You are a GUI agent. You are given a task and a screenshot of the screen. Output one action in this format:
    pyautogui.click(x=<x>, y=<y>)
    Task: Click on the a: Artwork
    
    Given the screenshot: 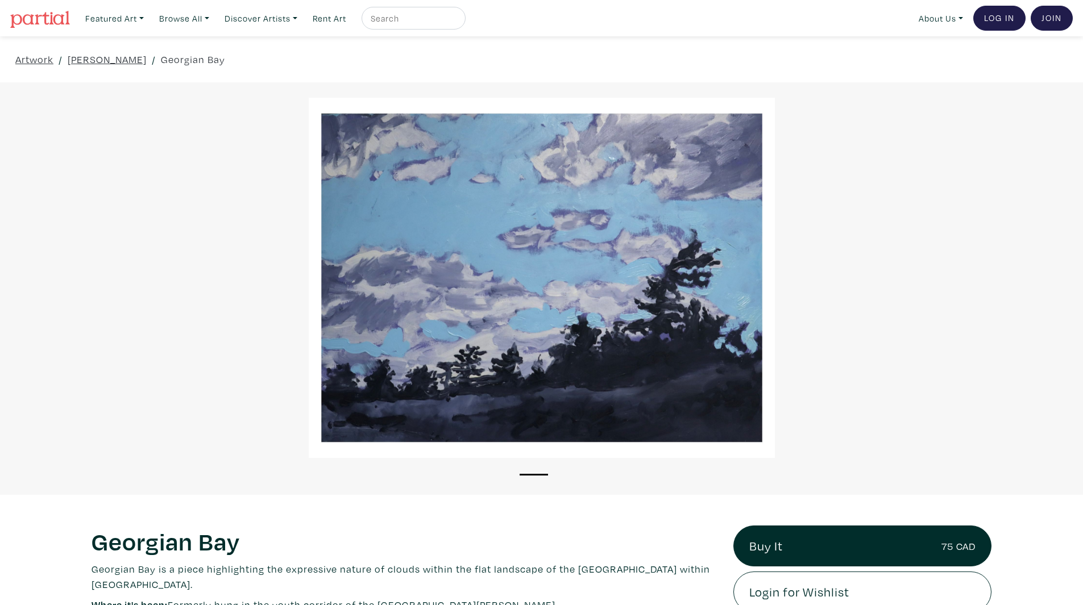 What is the action you would take?
    pyautogui.click(x=34, y=59)
    